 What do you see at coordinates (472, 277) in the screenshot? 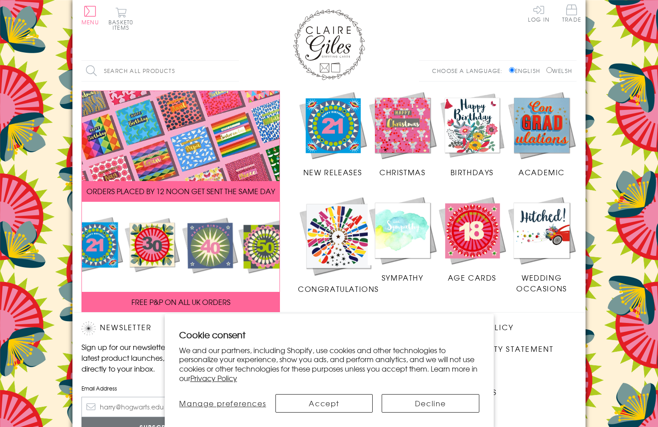
I see `span: Age Cards` at bounding box center [472, 277].